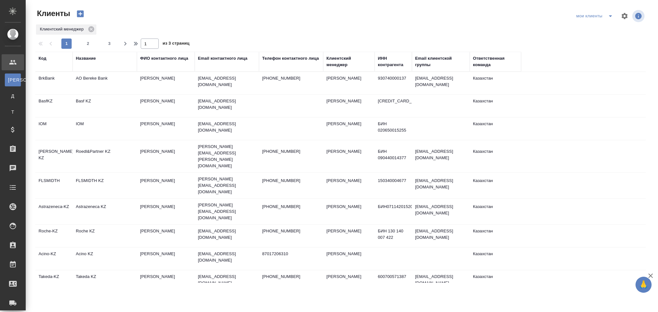  Describe the element at coordinates (393, 282) in the screenshot. I see `td: 600700571387` at that location.